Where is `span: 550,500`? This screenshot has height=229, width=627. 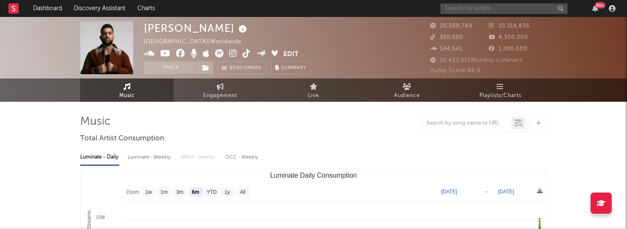 span: 550,500 is located at coordinates (447, 37).